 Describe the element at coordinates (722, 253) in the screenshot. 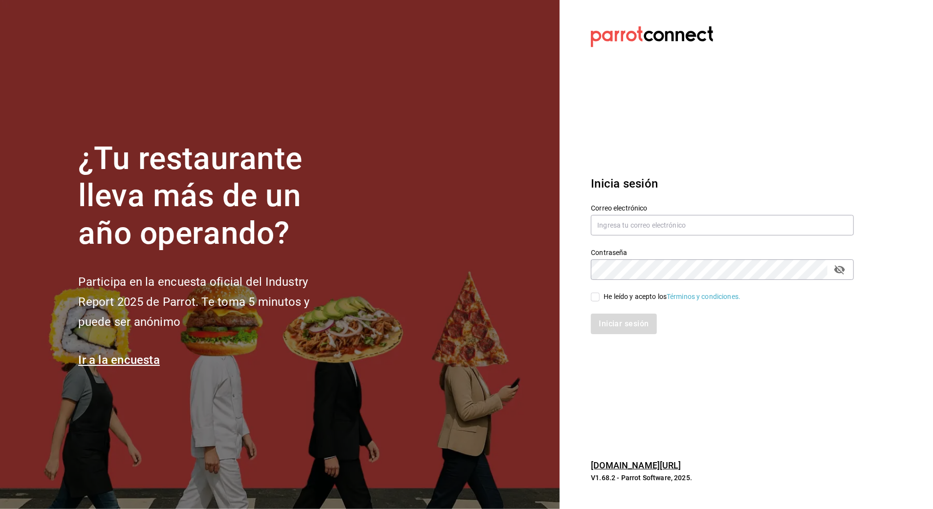

I see `label: Contraseña` at that location.